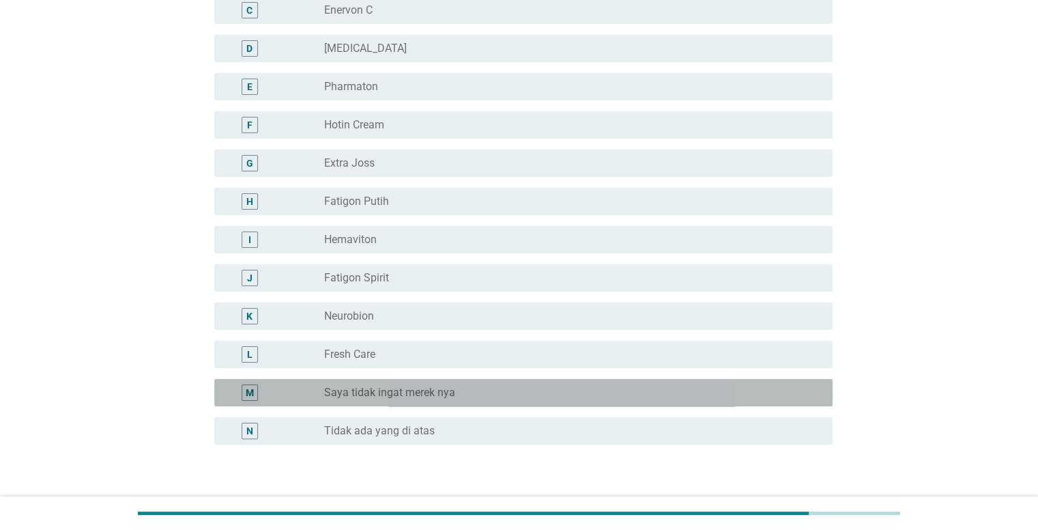  I want to click on div: M, so click(250, 392).